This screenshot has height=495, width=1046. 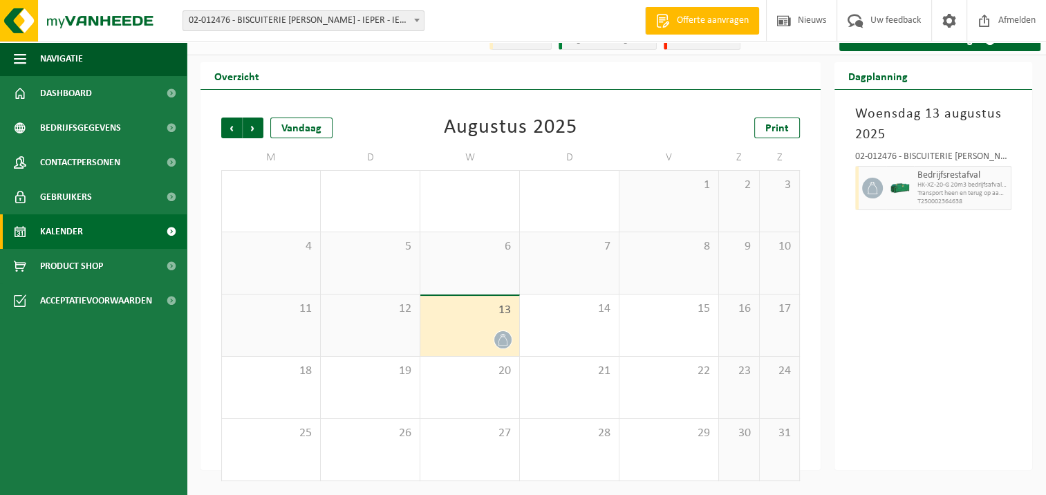 What do you see at coordinates (469, 310) in the screenshot?
I see `span: 13` at bounding box center [469, 310].